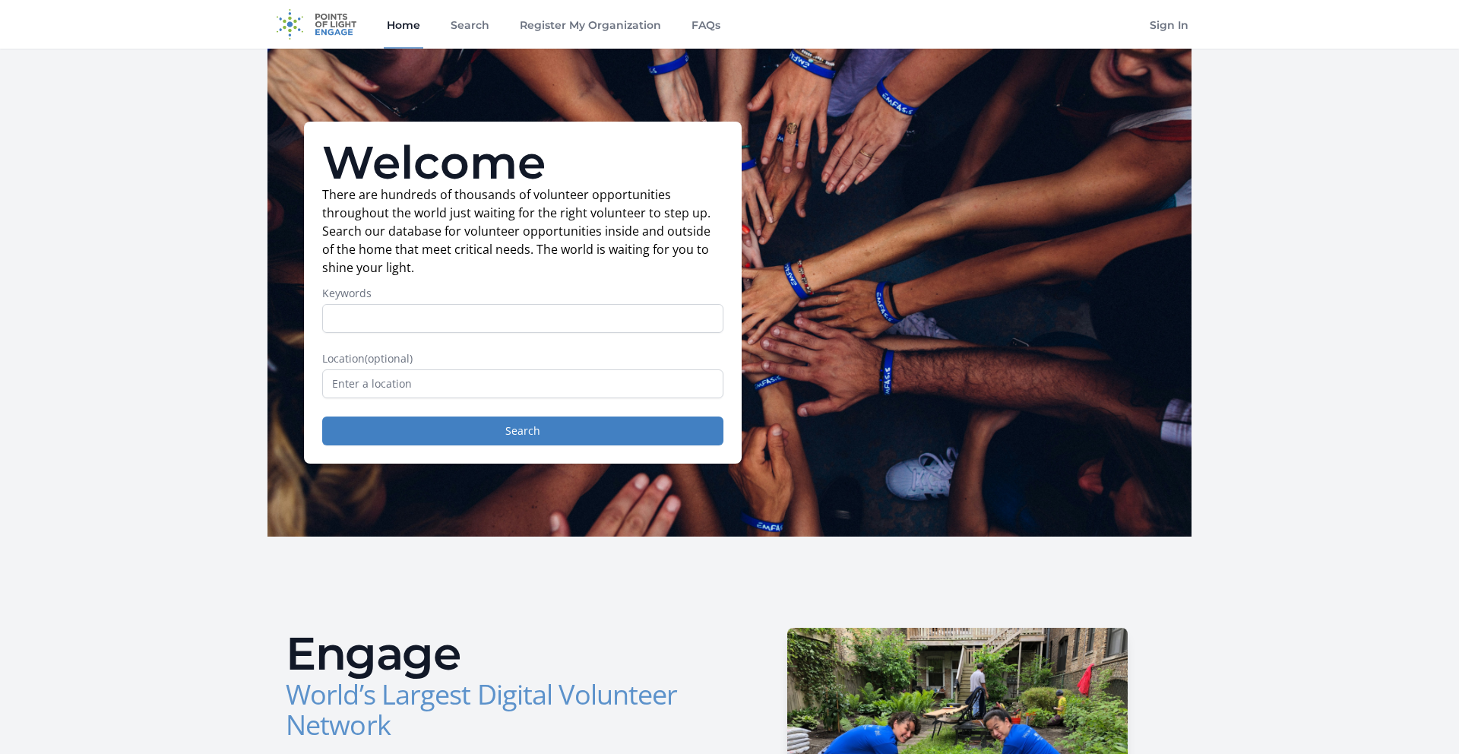 The height and width of the screenshot is (754, 1459). What do you see at coordinates (523, 231) in the screenshot?
I see `p: There are hundreds of thousands of volunteer opportunities throughout the world just waiting for ...` at bounding box center [523, 231].